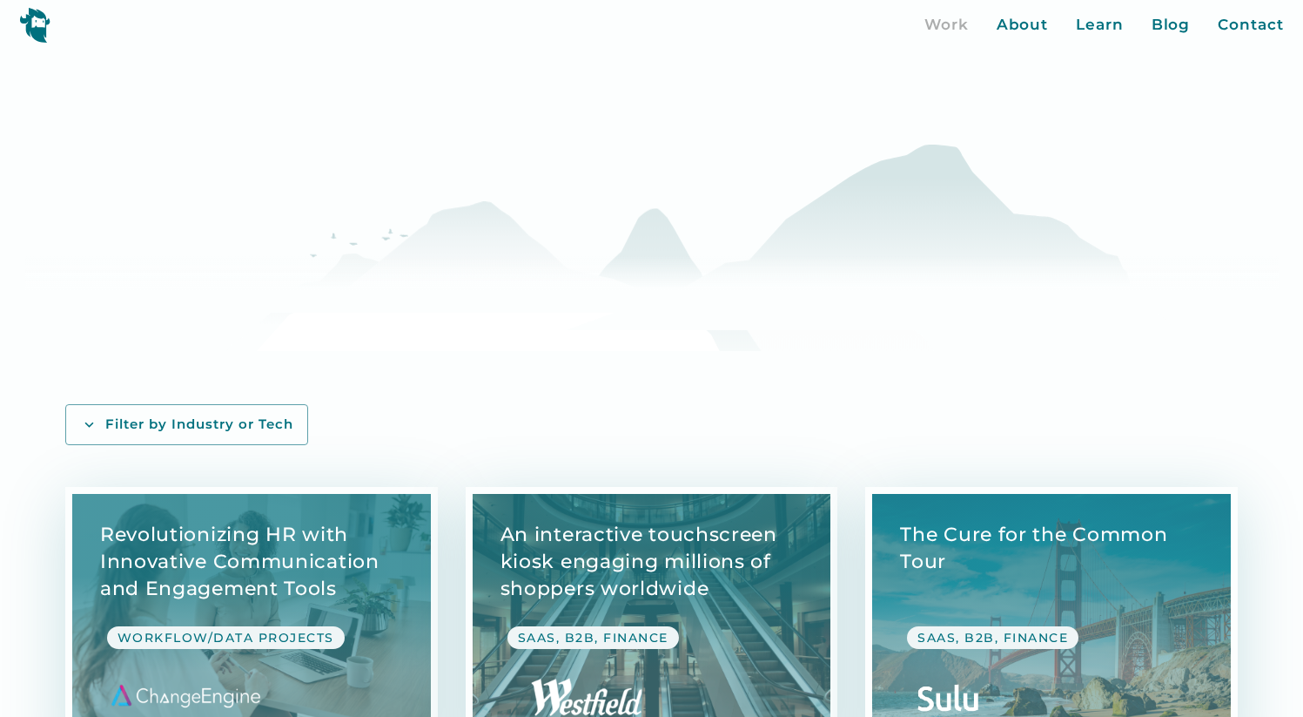  I want to click on div: Contact, so click(1250, 25).